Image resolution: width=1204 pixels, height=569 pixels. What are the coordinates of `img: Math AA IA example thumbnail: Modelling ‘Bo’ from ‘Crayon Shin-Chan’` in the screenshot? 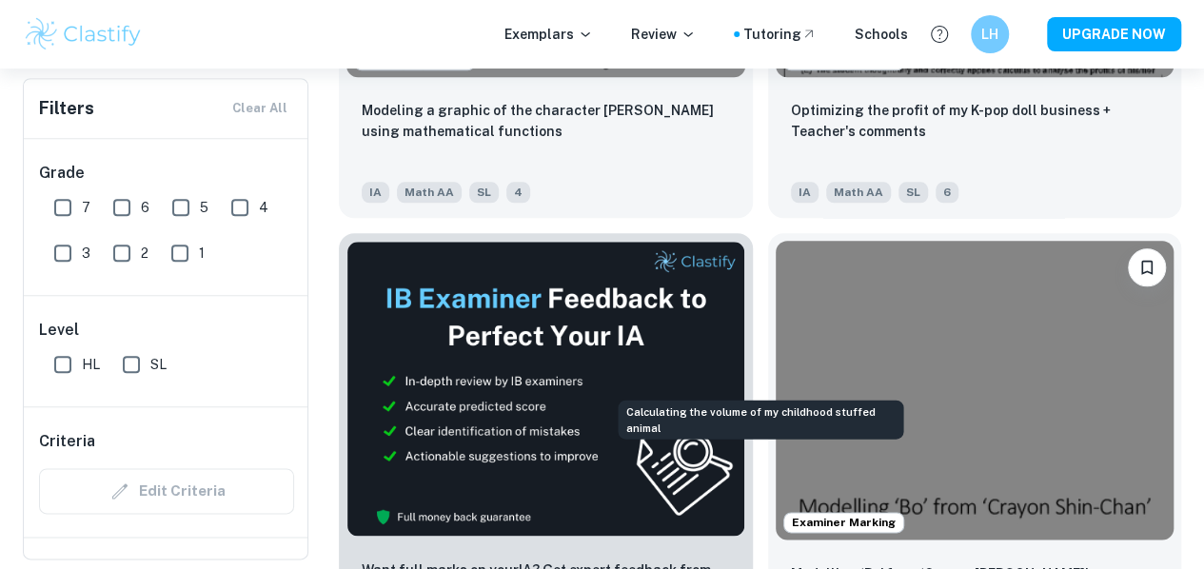 It's located at (974, 390).